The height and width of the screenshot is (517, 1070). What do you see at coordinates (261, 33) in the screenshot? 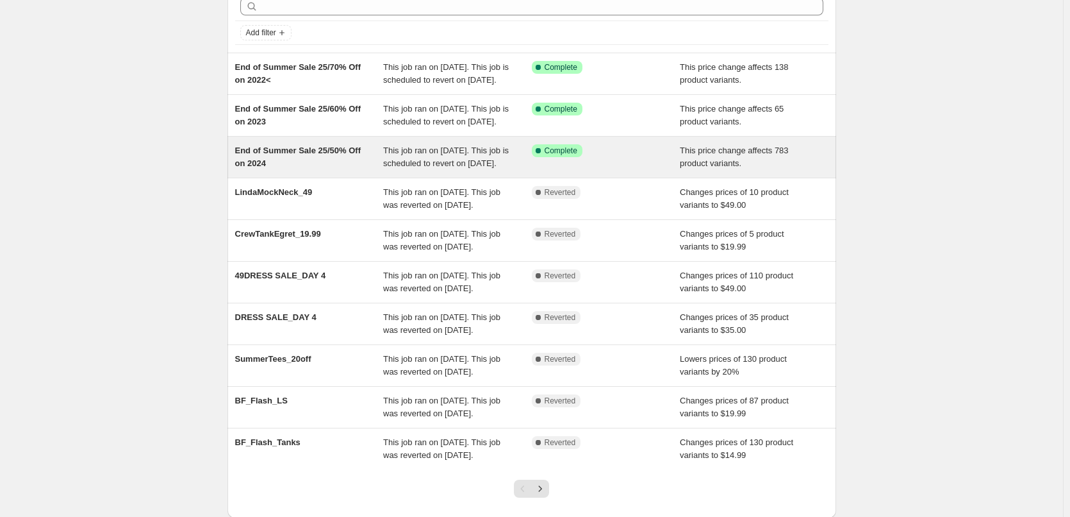
I see `span: Add filter` at bounding box center [261, 33].